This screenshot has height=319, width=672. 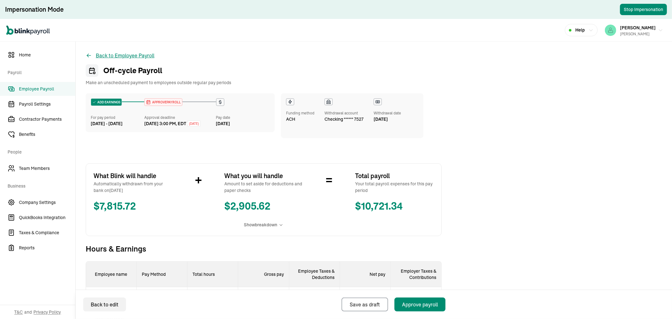 What do you see at coordinates (106, 102) in the screenshot?
I see `div: ADD EARNINGS` at bounding box center [106, 102].